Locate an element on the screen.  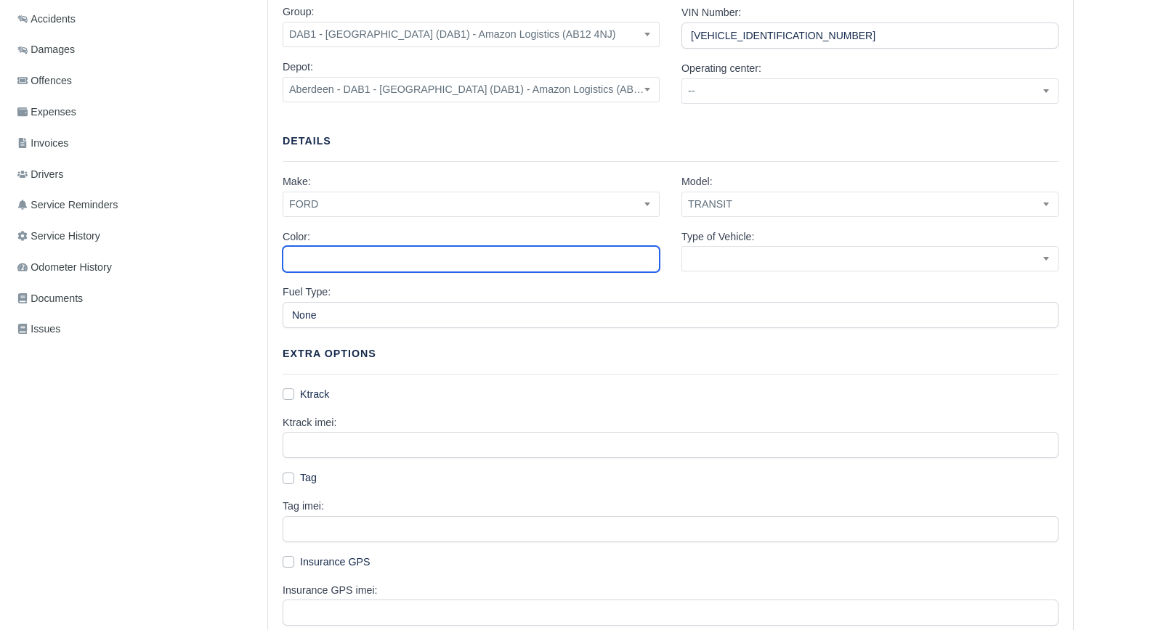
a: Odometer History is located at coordinates (95, 267).